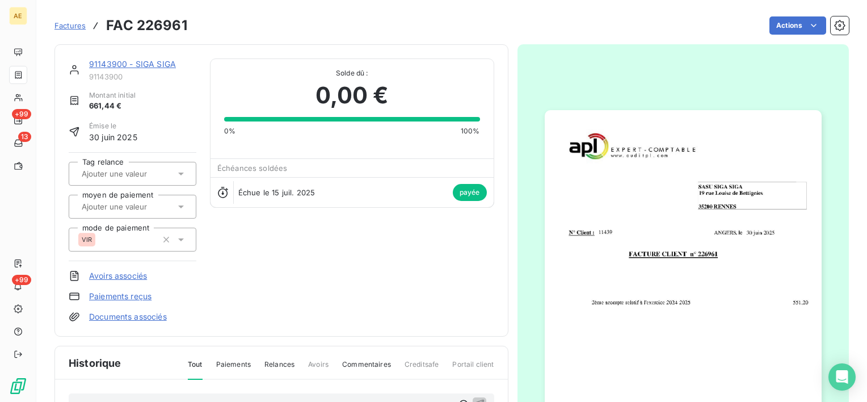 This screenshot has height=402, width=867. Describe the element at coordinates (233, 369) in the screenshot. I see `span: Paiements` at that location.